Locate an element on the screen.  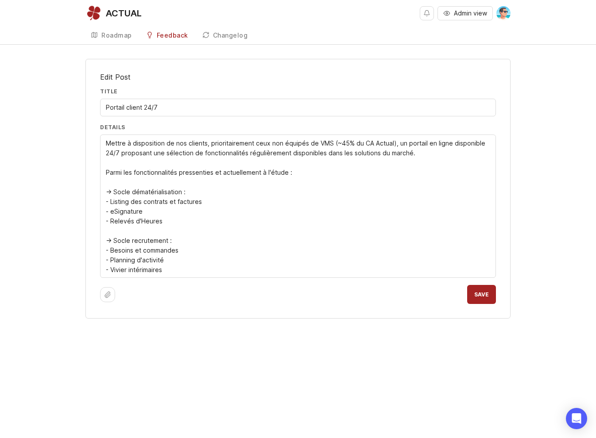
label: Title is located at coordinates (298, 91).